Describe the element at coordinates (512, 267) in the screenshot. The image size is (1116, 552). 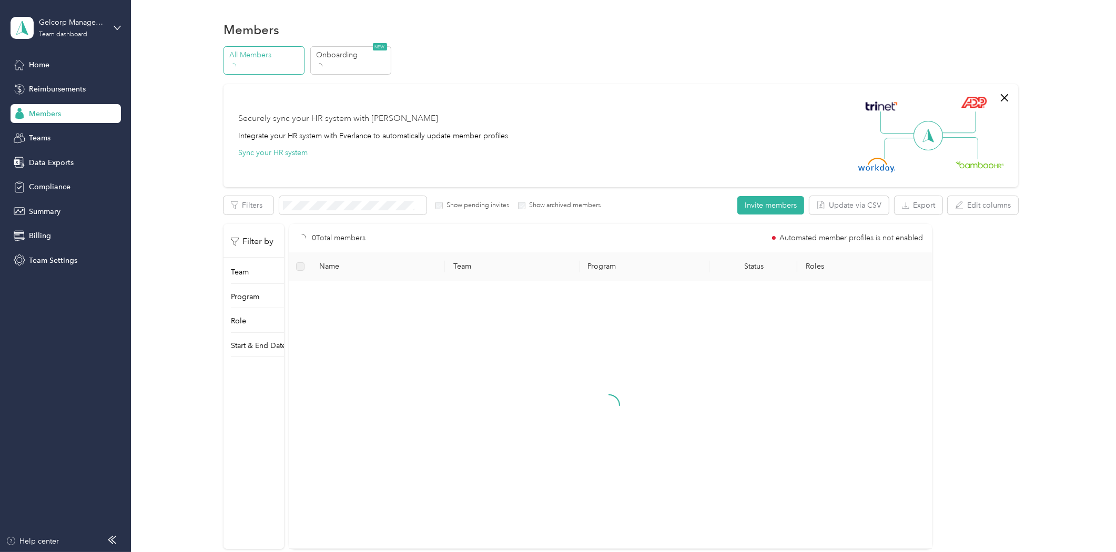
I see `th: Team` at that location.